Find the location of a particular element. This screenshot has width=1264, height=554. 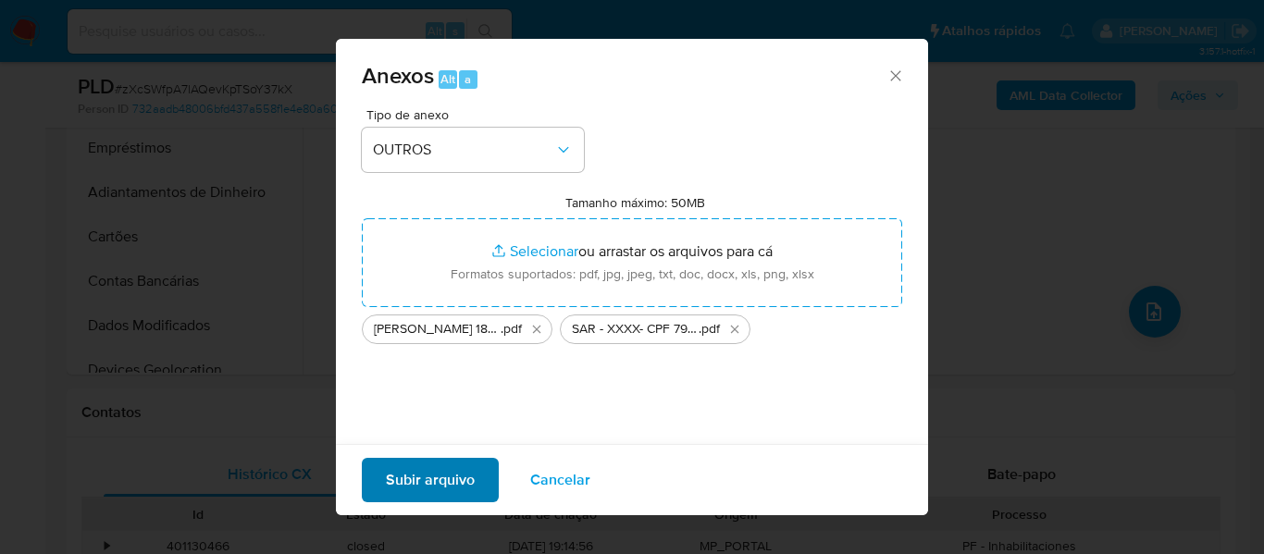

button: Cancelar is located at coordinates (560, 480).